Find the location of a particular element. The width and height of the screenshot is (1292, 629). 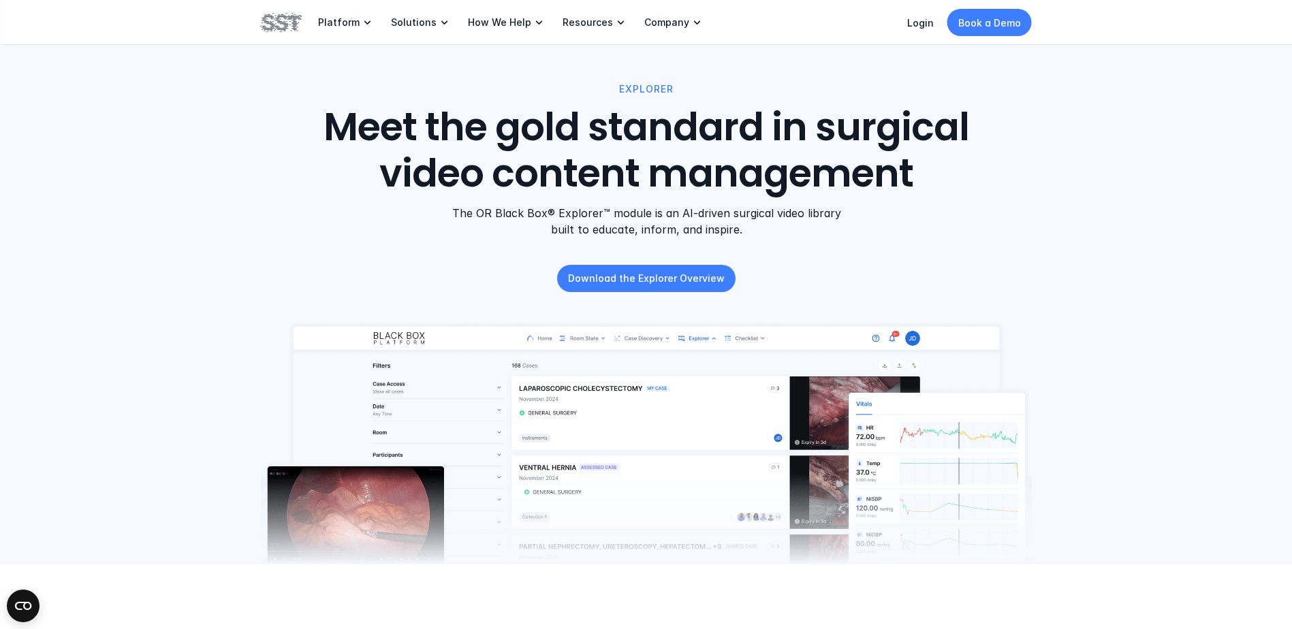

a: Book a Demo is located at coordinates (990, 22).